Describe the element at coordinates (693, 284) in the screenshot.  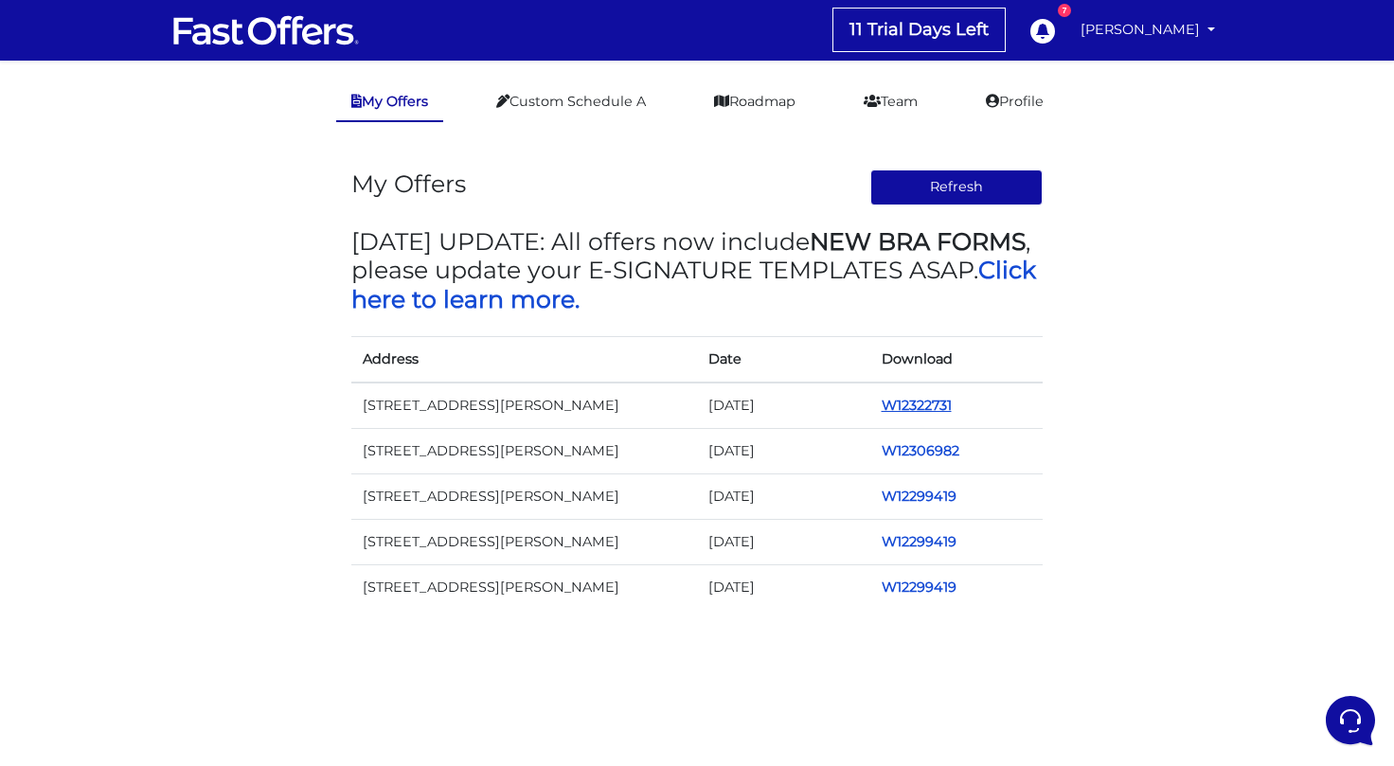
I see `a: Click here to learn more.` at that location.